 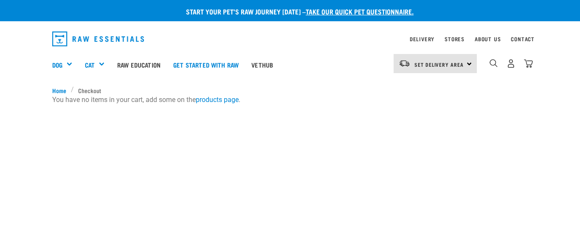 I want to click on a: Vethub, so click(x=262, y=65).